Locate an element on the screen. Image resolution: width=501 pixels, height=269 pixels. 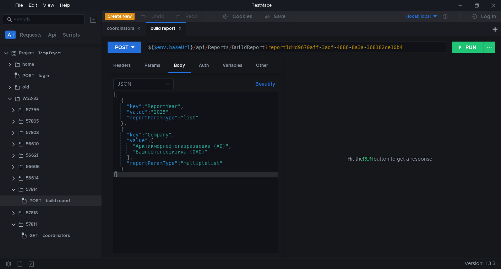
span: Version: 1.3.3 is located at coordinates (480, 263).